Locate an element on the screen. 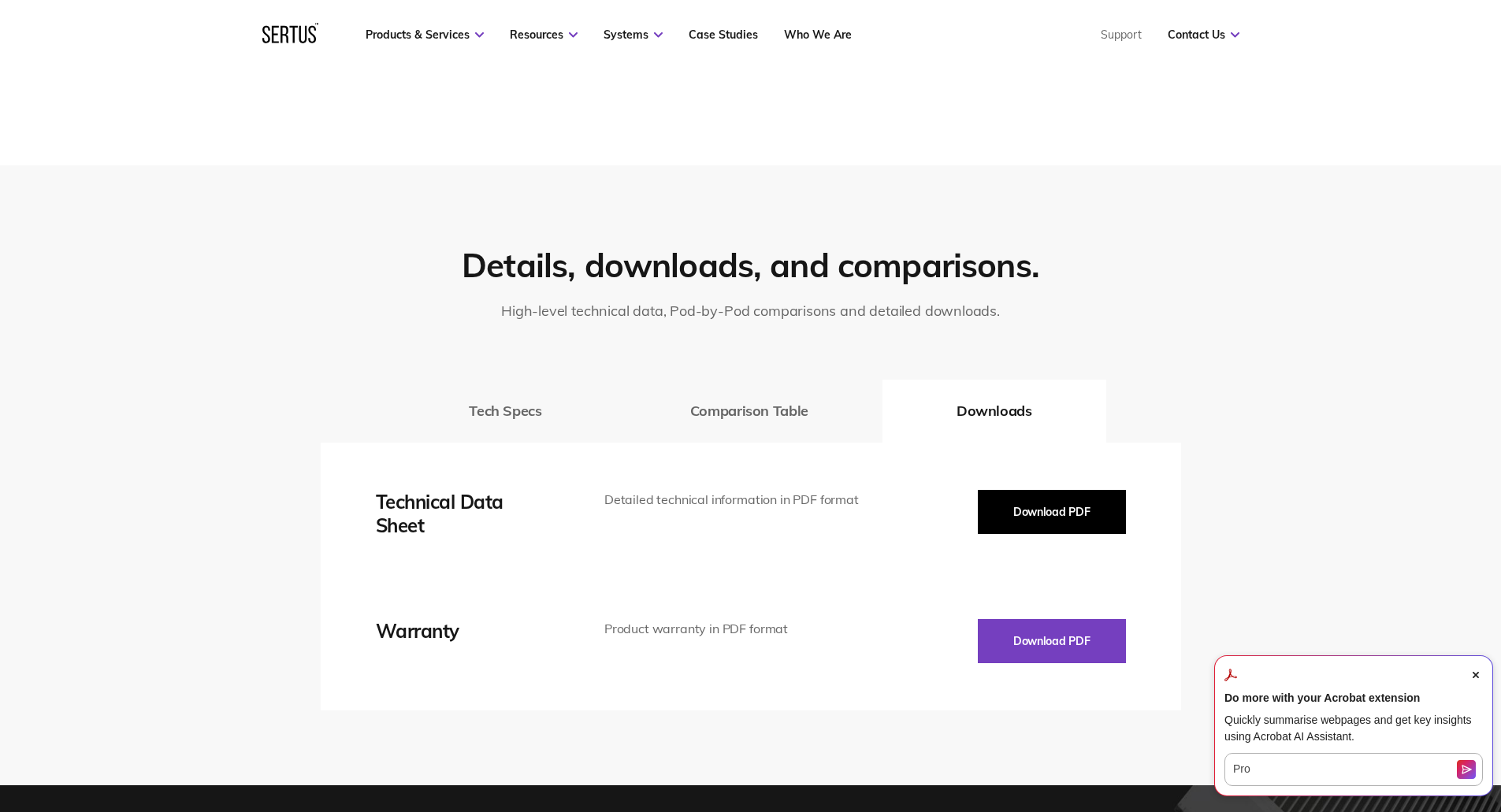 This screenshot has width=1501, height=812. a: Support is located at coordinates (1121, 35).